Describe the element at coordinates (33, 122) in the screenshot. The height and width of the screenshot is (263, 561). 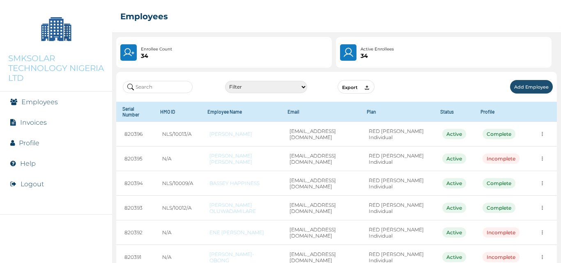
I see `a: Invoices` at that location.